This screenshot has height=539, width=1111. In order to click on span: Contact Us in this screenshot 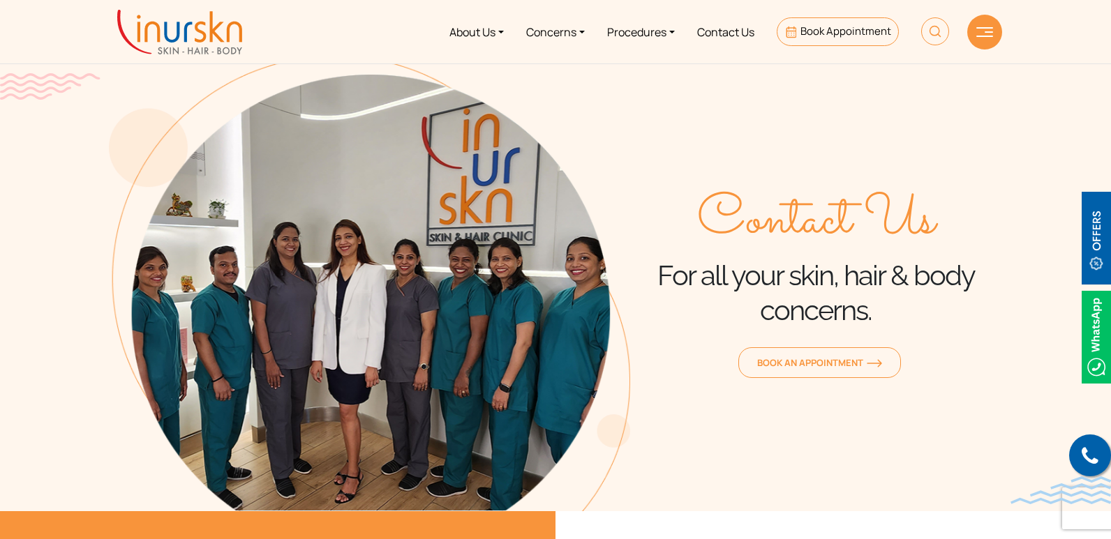, I will do `click(816, 221)`.